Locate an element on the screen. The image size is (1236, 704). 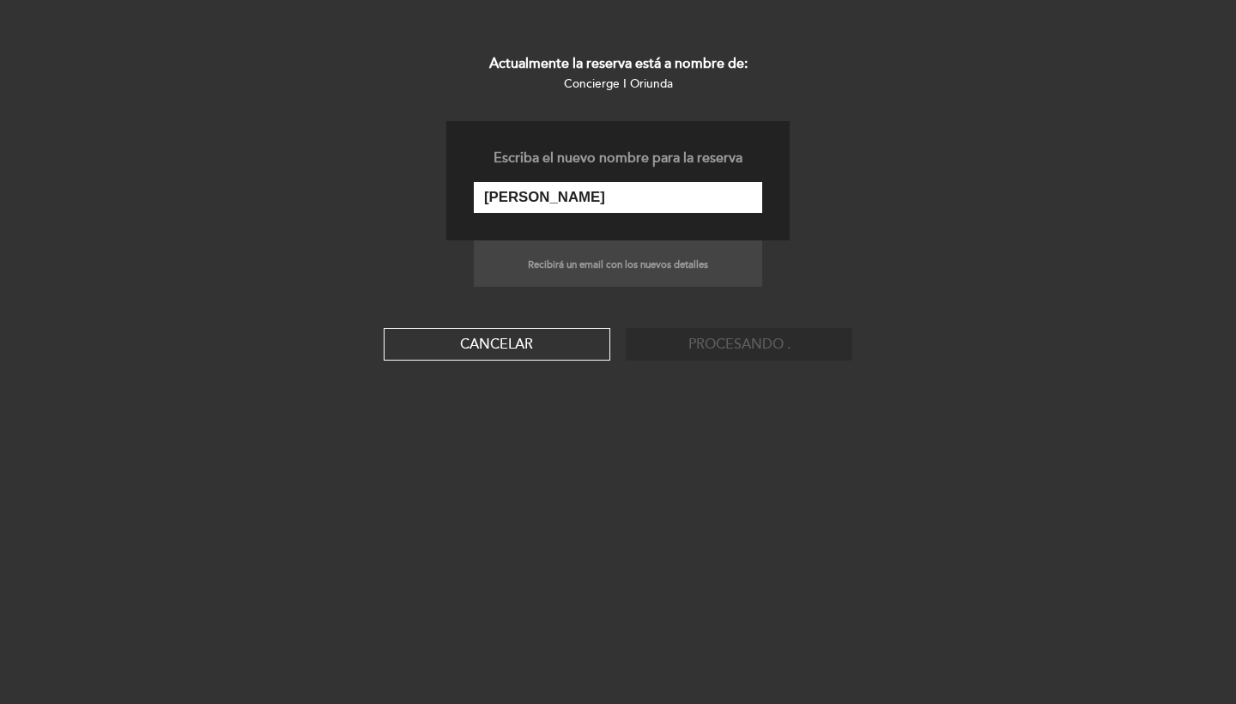
div: Escriba el nuevo nombre para la reserva is located at coordinates (618, 158).